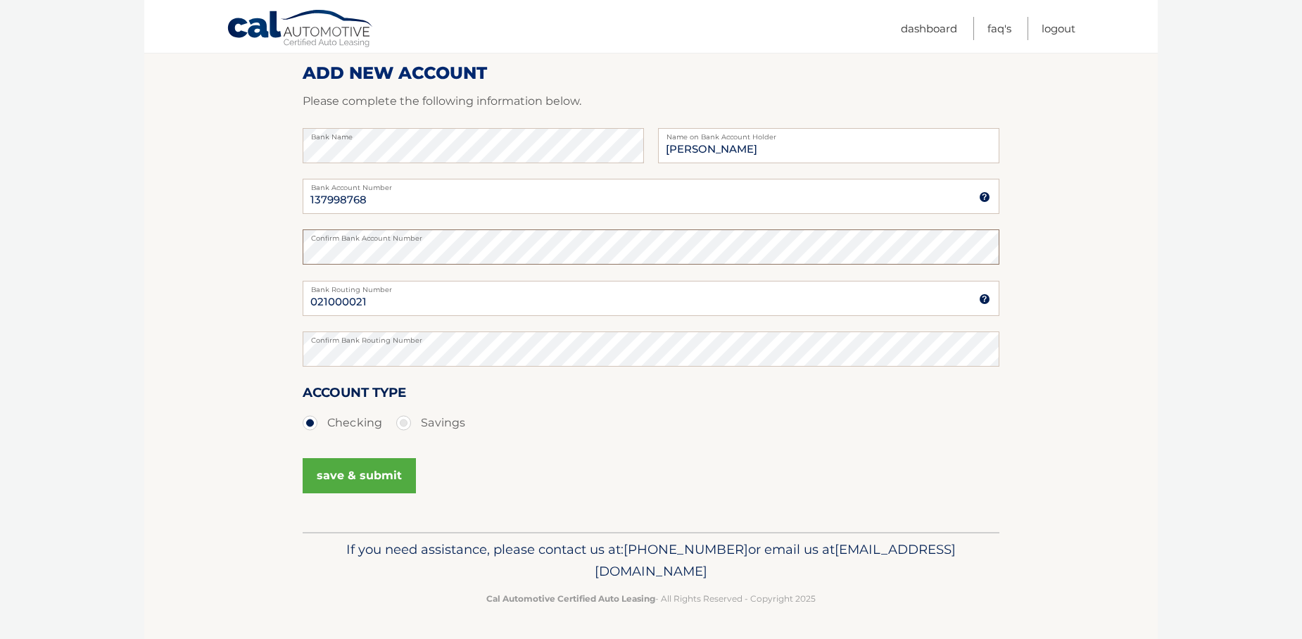 The width and height of the screenshot is (1302, 639). What do you see at coordinates (359, 476) in the screenshot?
I see `button: save & submit` at bounding box center [359, 476].